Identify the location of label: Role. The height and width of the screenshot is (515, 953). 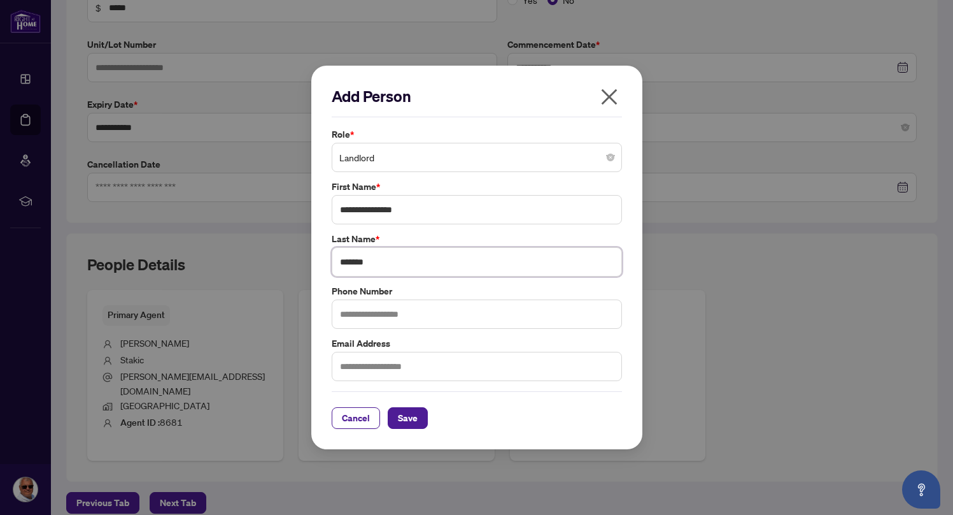
(477, 134).